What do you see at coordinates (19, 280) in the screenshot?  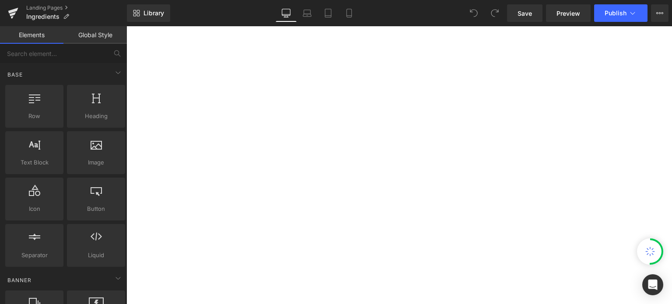 I see `span: Banner` at bounding box center [19, 280].